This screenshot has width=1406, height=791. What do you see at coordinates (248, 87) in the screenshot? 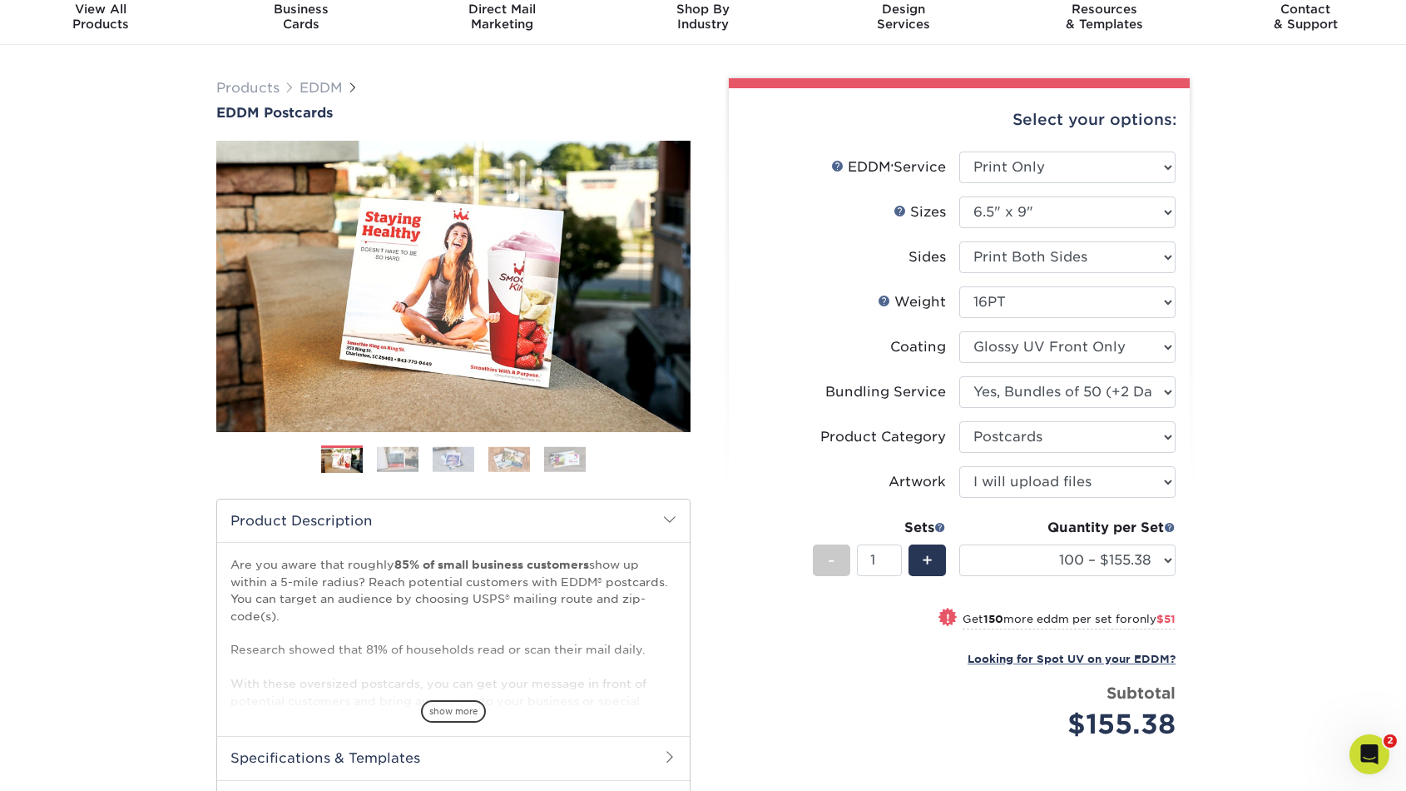
I see `a: Products` at bounding box center [248, 87].